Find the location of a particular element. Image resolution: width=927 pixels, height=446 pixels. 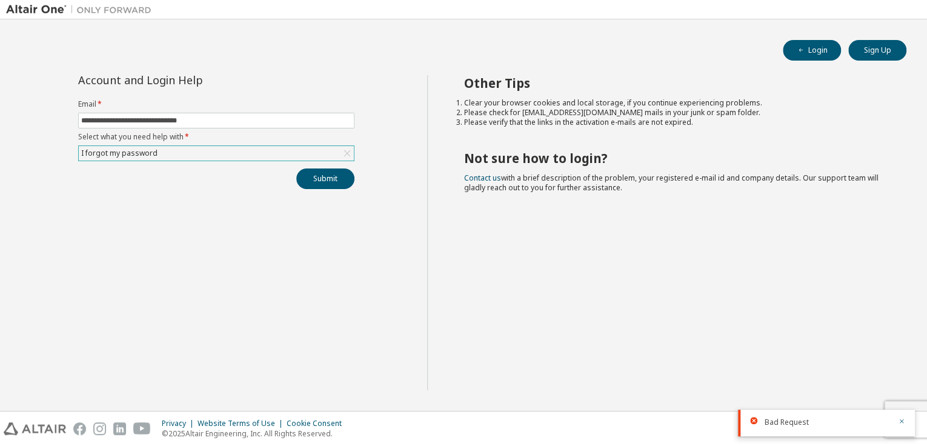

img: linkedin.svg is located at coordinates (119, 428).